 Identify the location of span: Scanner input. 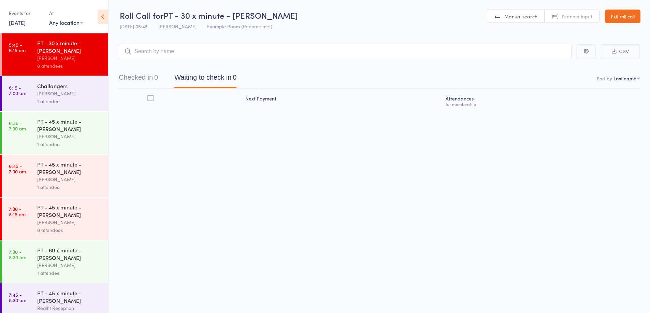
(577, 16).